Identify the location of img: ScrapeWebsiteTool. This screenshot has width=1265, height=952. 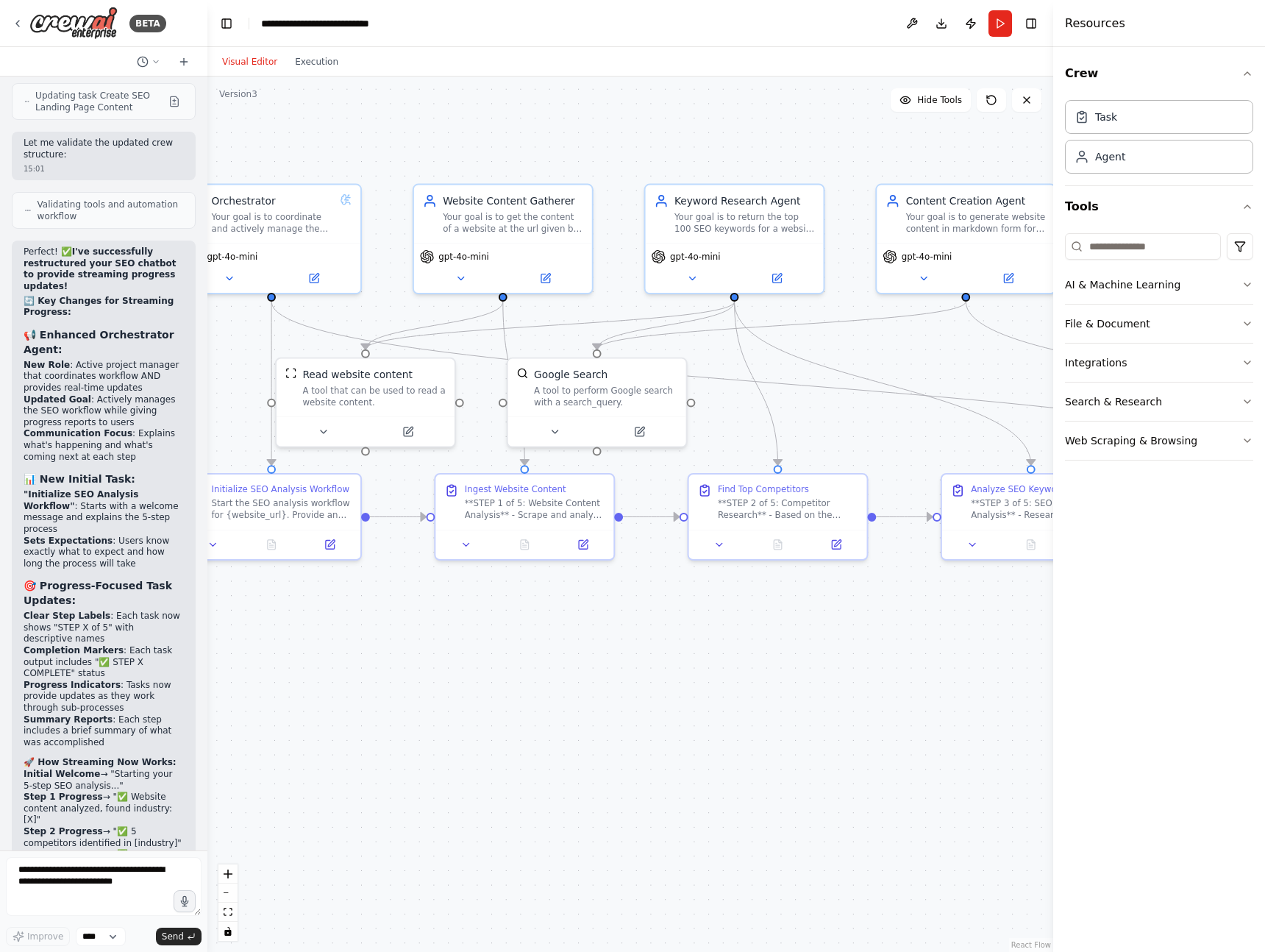
(291, 373).